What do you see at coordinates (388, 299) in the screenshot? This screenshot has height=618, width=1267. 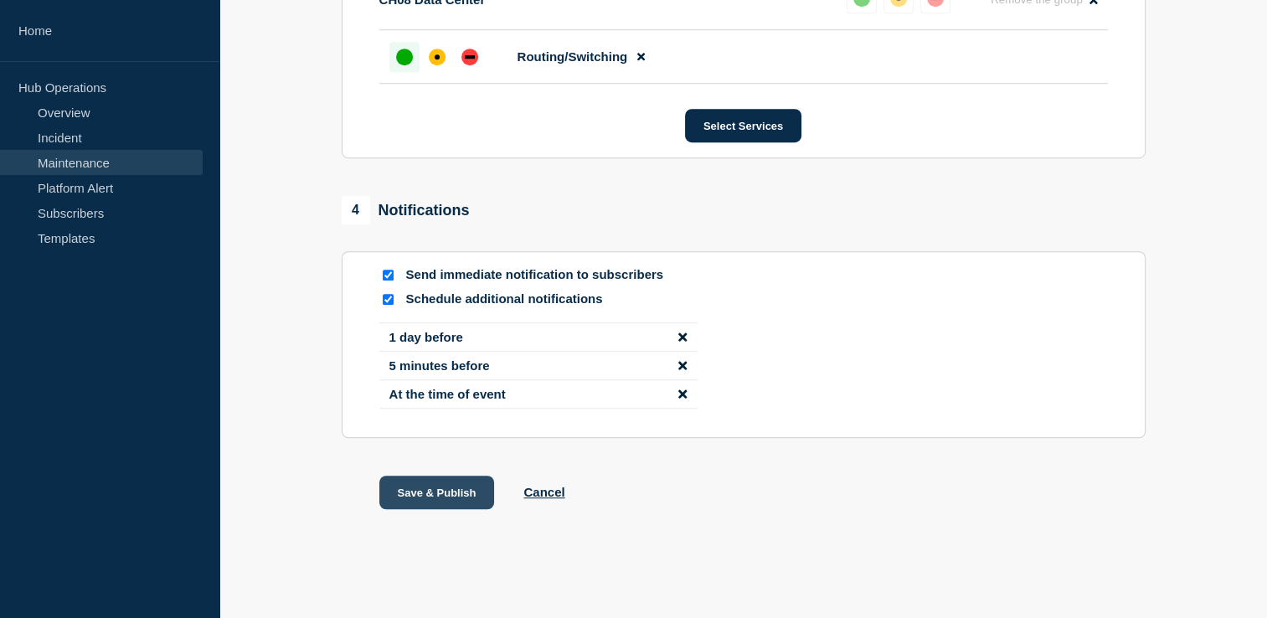 I see `input: Schedule additional notifications` at bounding box center [388, 299].